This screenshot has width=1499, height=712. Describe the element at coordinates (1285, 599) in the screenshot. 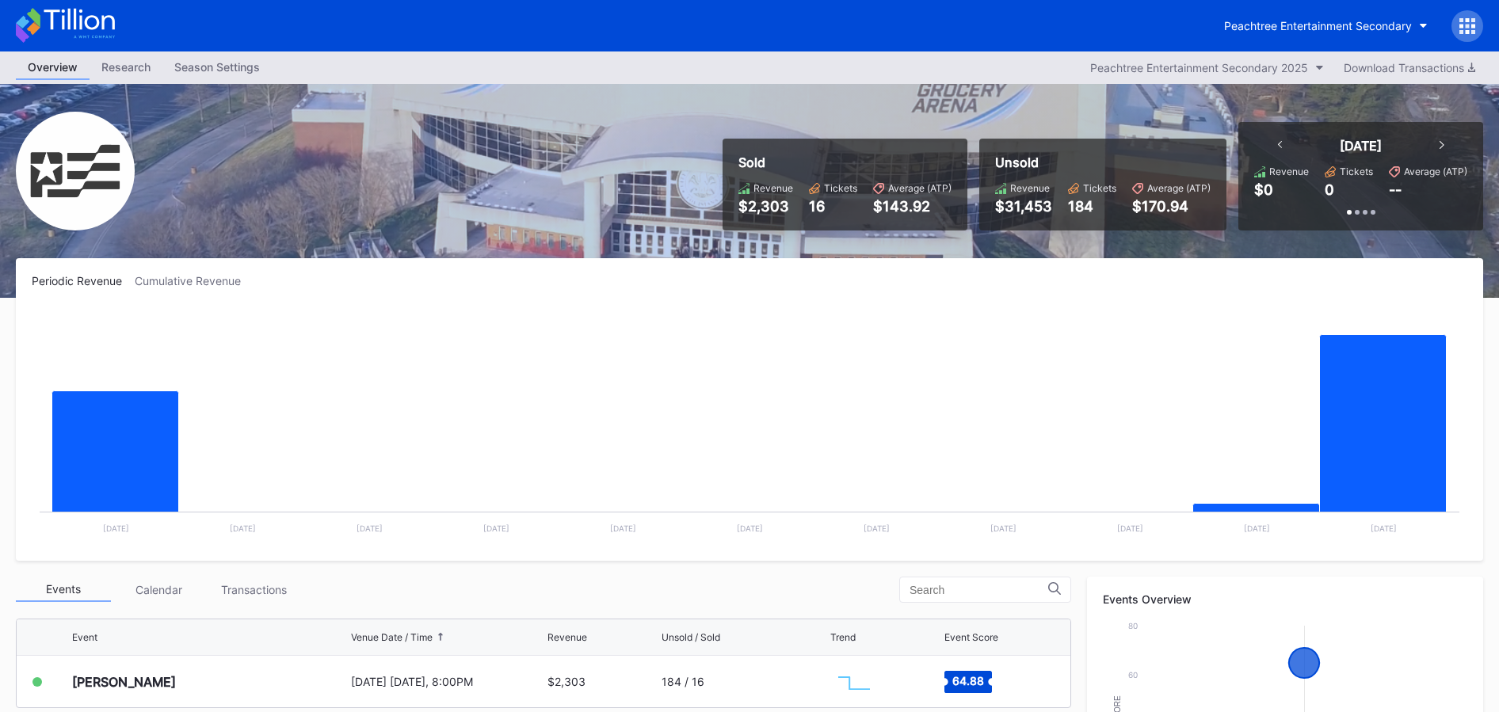

I see `div: Events Overview` at that location.